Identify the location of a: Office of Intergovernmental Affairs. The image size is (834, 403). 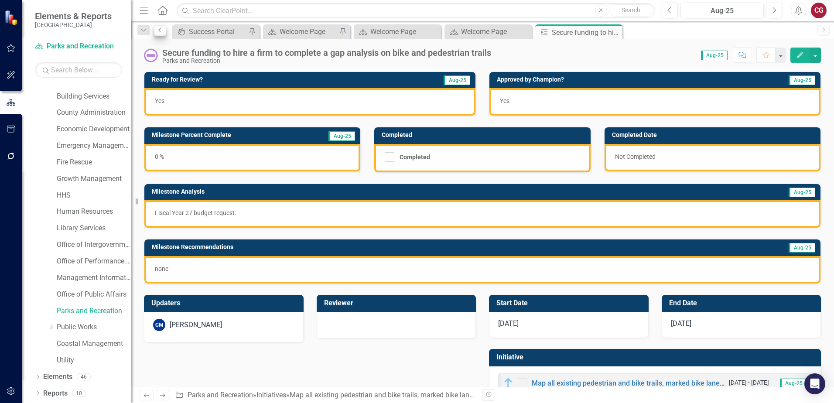
(94, 245).